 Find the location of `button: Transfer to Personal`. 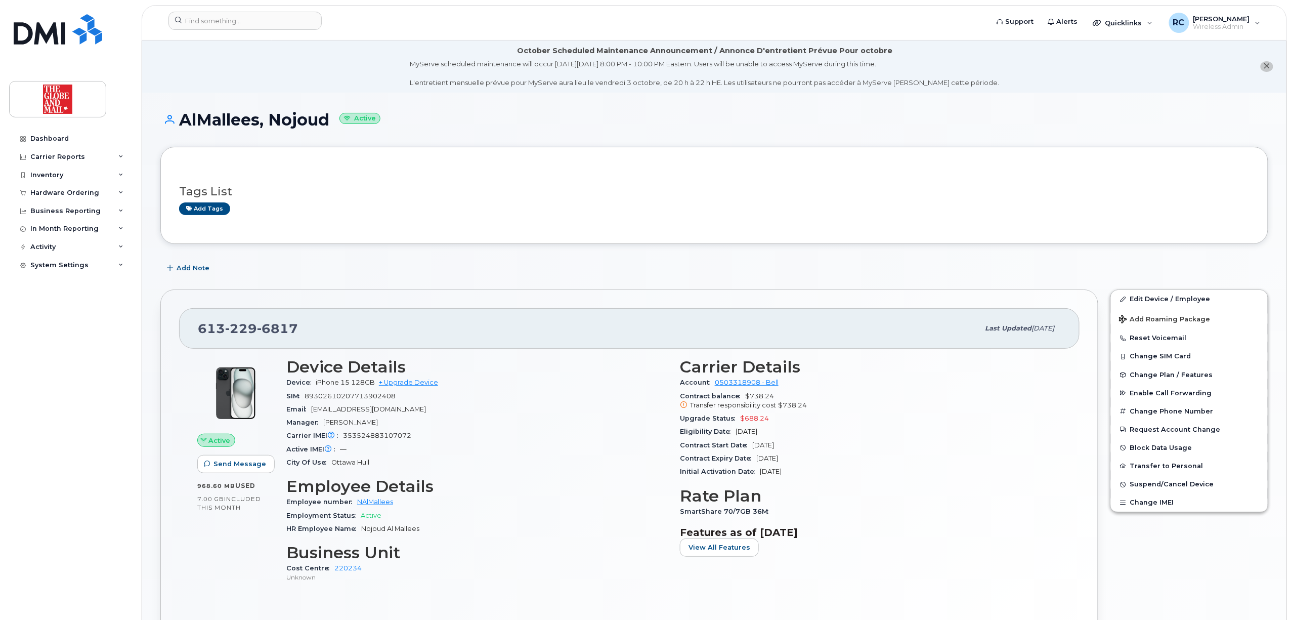

button: Transfer to Personal is located at coordinates (1189, 466).